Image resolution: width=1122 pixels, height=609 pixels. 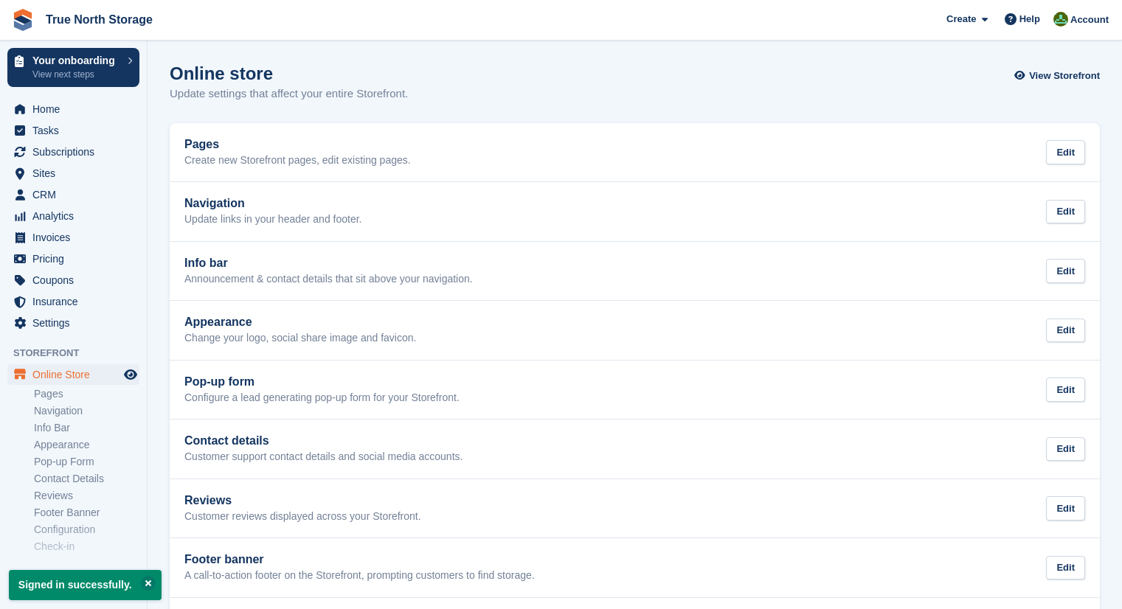 What do you see at coordinates (300, 322) in the screenshot?
I see `h2: Appearance` at bounding box center [300, 322].